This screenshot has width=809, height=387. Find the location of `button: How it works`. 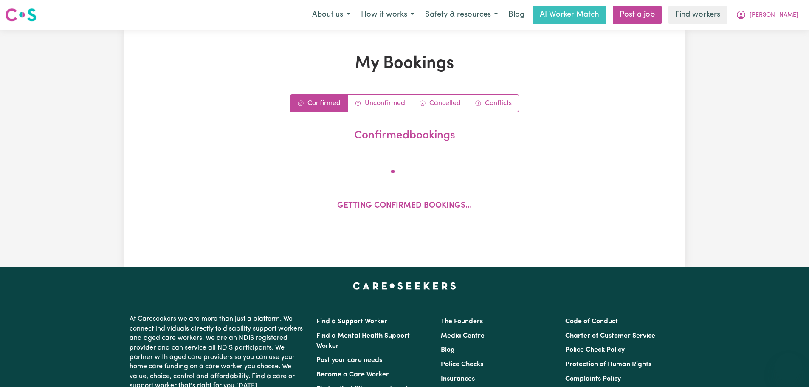

button: How it works is located at coordinates (387, 15).